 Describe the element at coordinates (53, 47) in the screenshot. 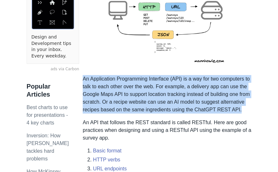

I see `a: Design and Development tips in your inbox. Every weekday.` at that location.